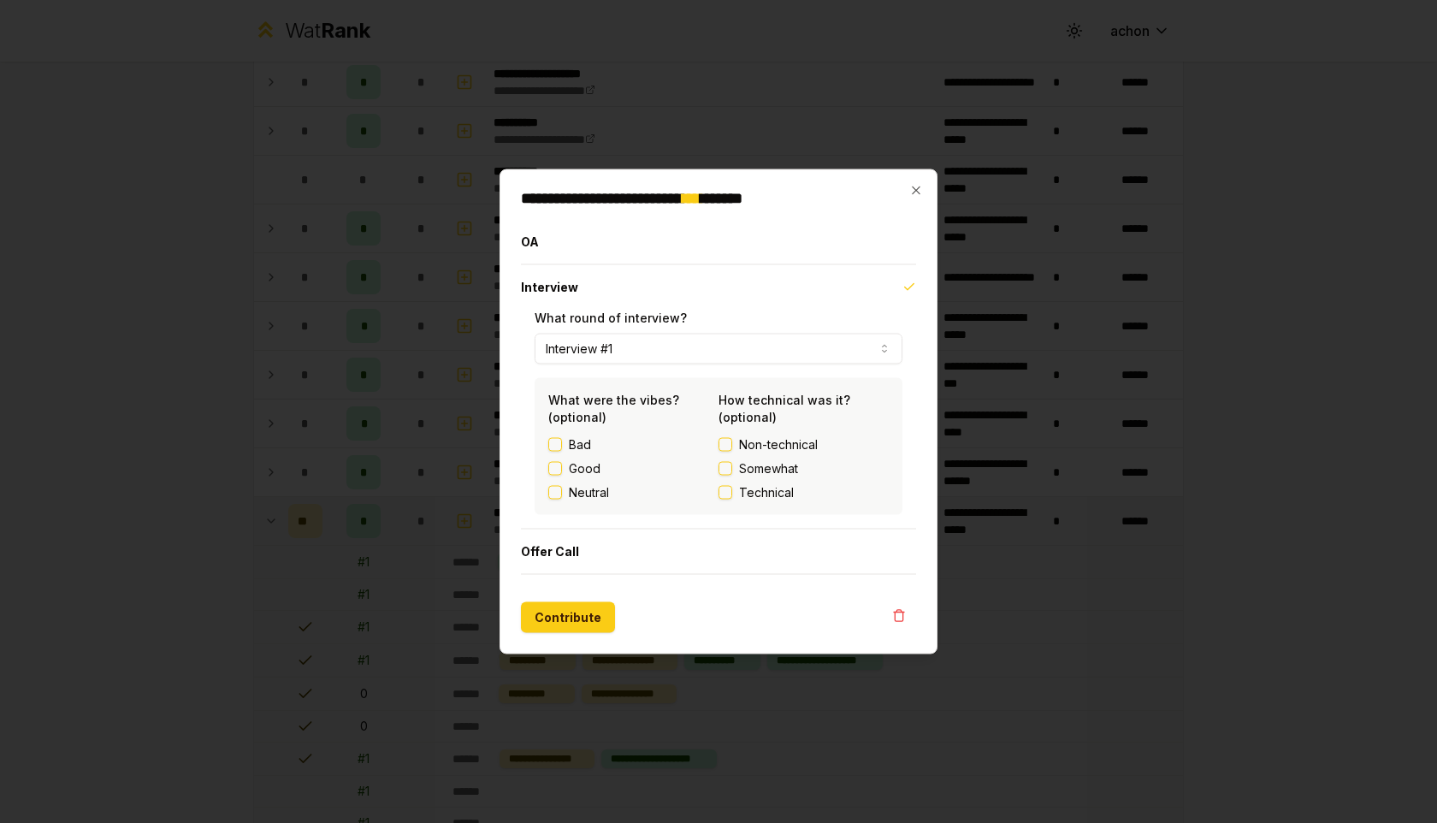 The width and height of the screenshot is (1437, 823). What do you see at coordinates (718, 242) in the screenshot?
I see `button: OA` at bounding box center [718, 242].